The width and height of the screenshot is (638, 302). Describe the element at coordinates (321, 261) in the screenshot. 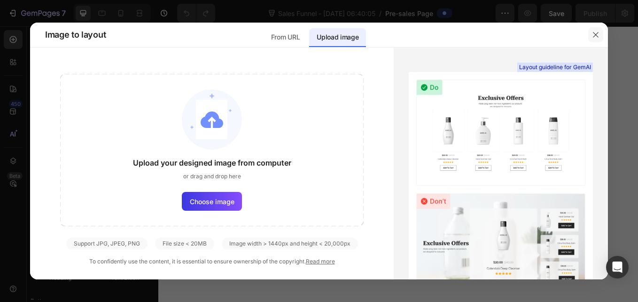

I see `a: Read more` at that location.